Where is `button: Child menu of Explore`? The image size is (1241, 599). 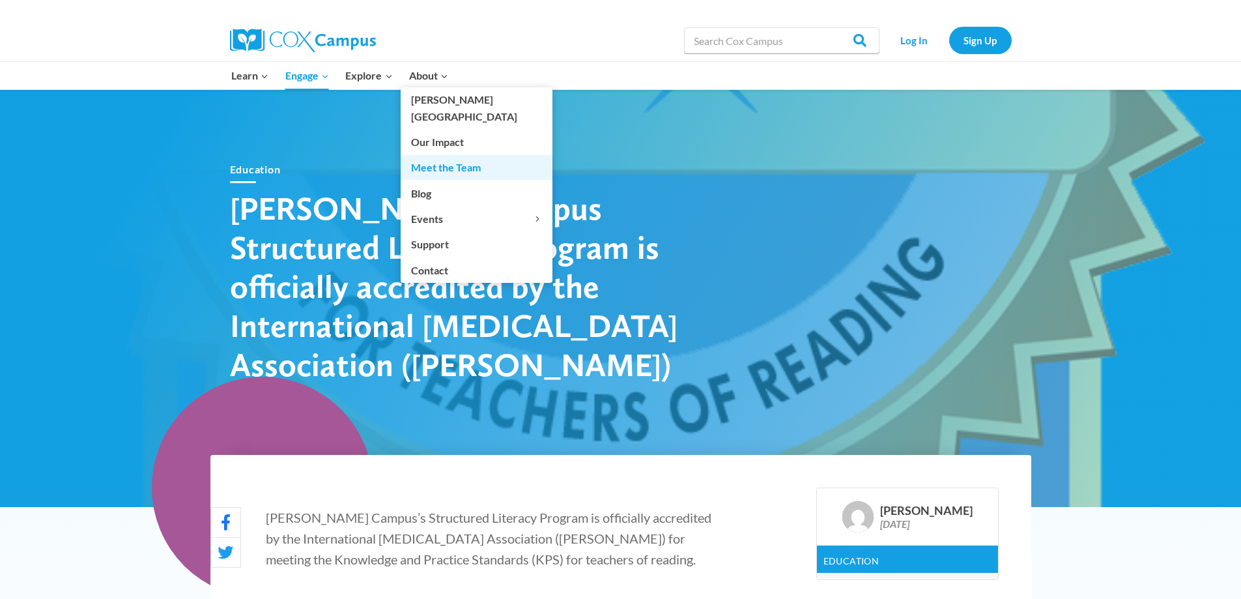
button: Child menu of Explore is located at coordinates (369, 76).